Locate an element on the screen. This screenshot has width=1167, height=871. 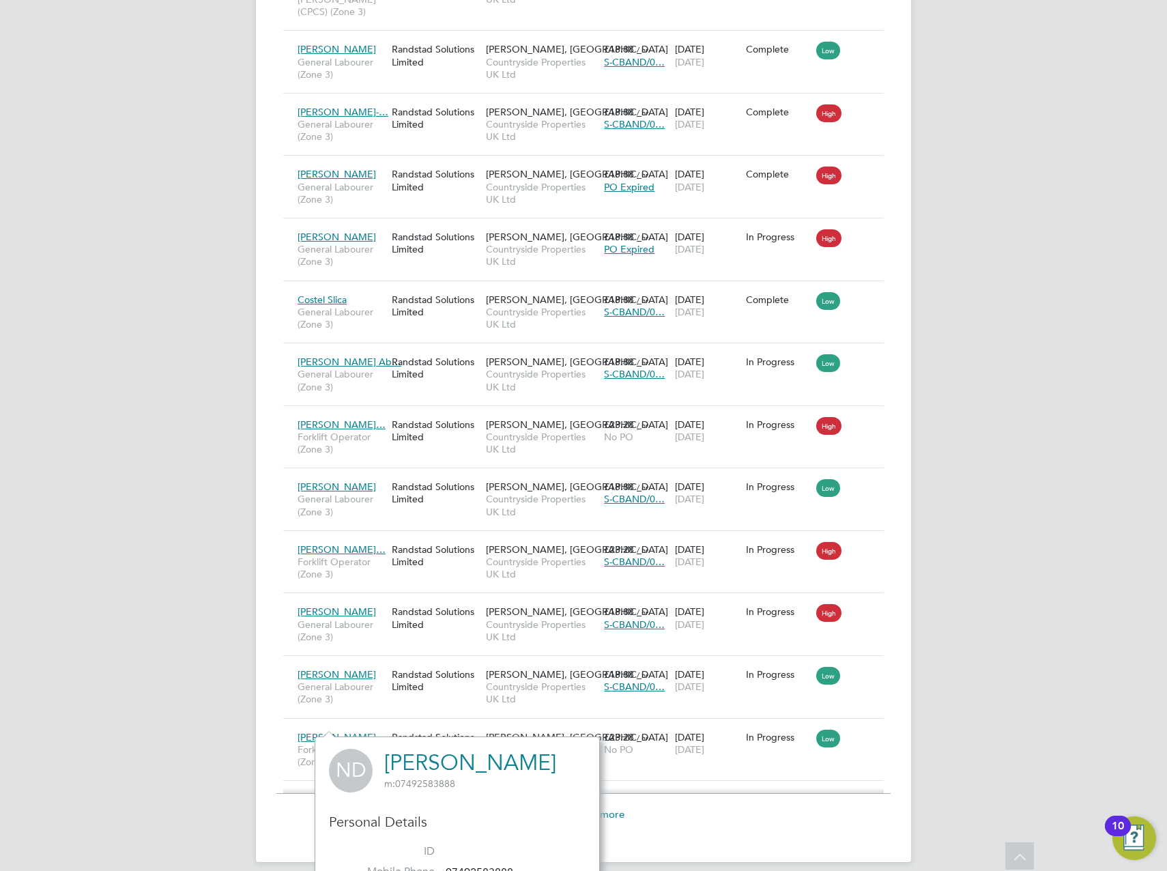
span: Forklift Operator (Zone 3) is located at coordinates (341, 756).